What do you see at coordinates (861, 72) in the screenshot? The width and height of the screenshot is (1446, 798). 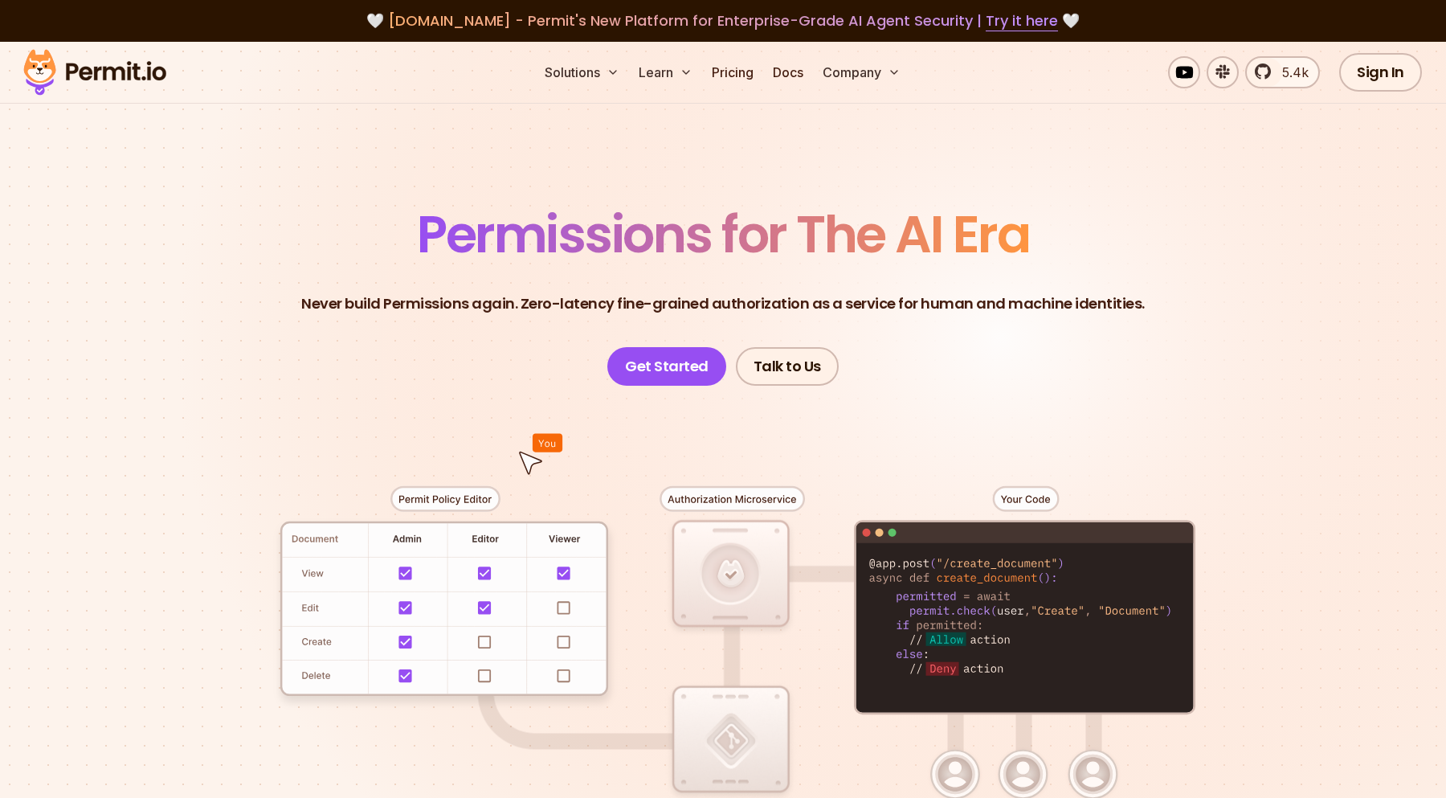 I see `button: Company` at bounding box center [861, 72].